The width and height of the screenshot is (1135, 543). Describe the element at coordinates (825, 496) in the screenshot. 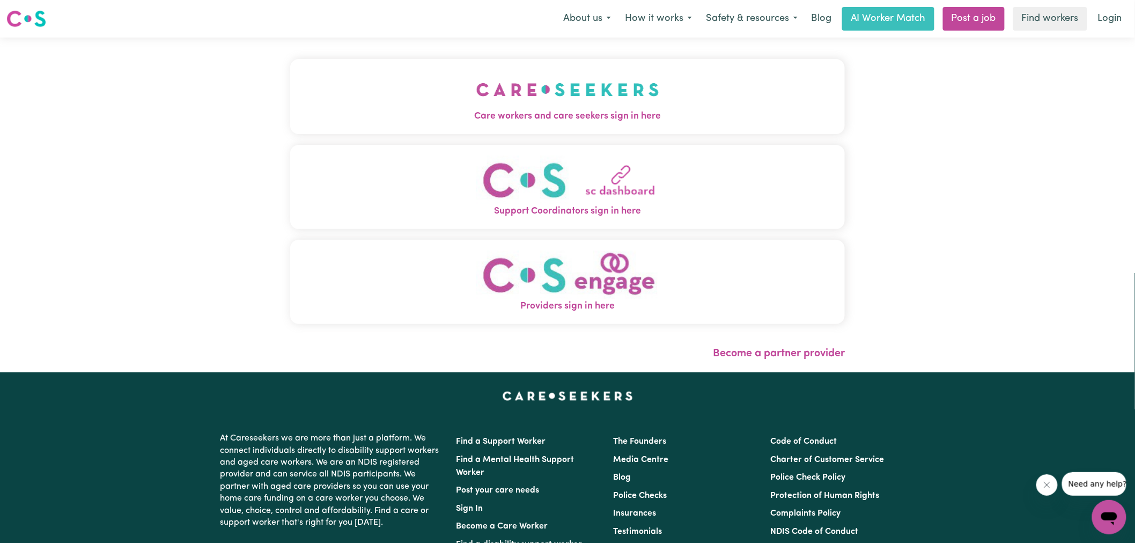

I see `a: Protection of Human Rights` at that location.